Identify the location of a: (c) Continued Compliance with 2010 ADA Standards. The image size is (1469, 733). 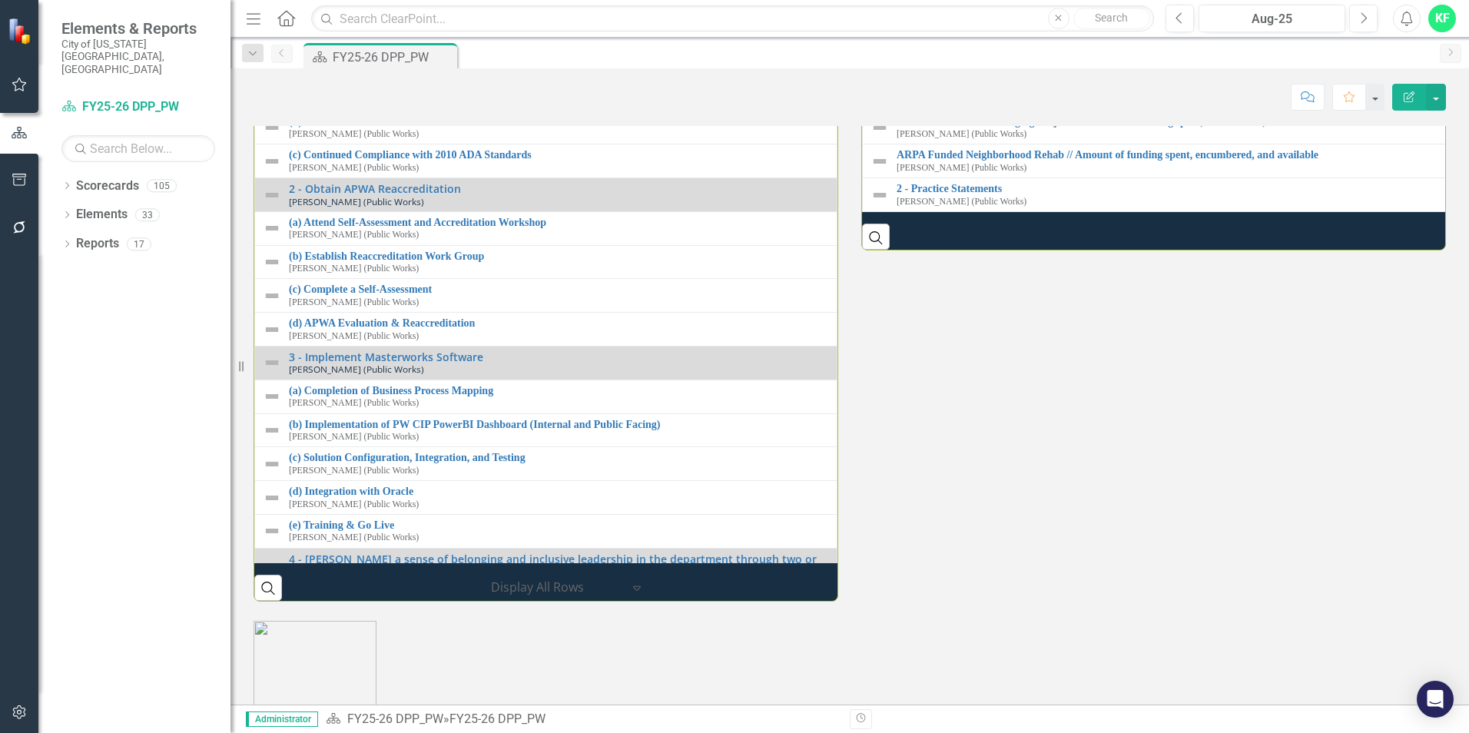
(559, 154).